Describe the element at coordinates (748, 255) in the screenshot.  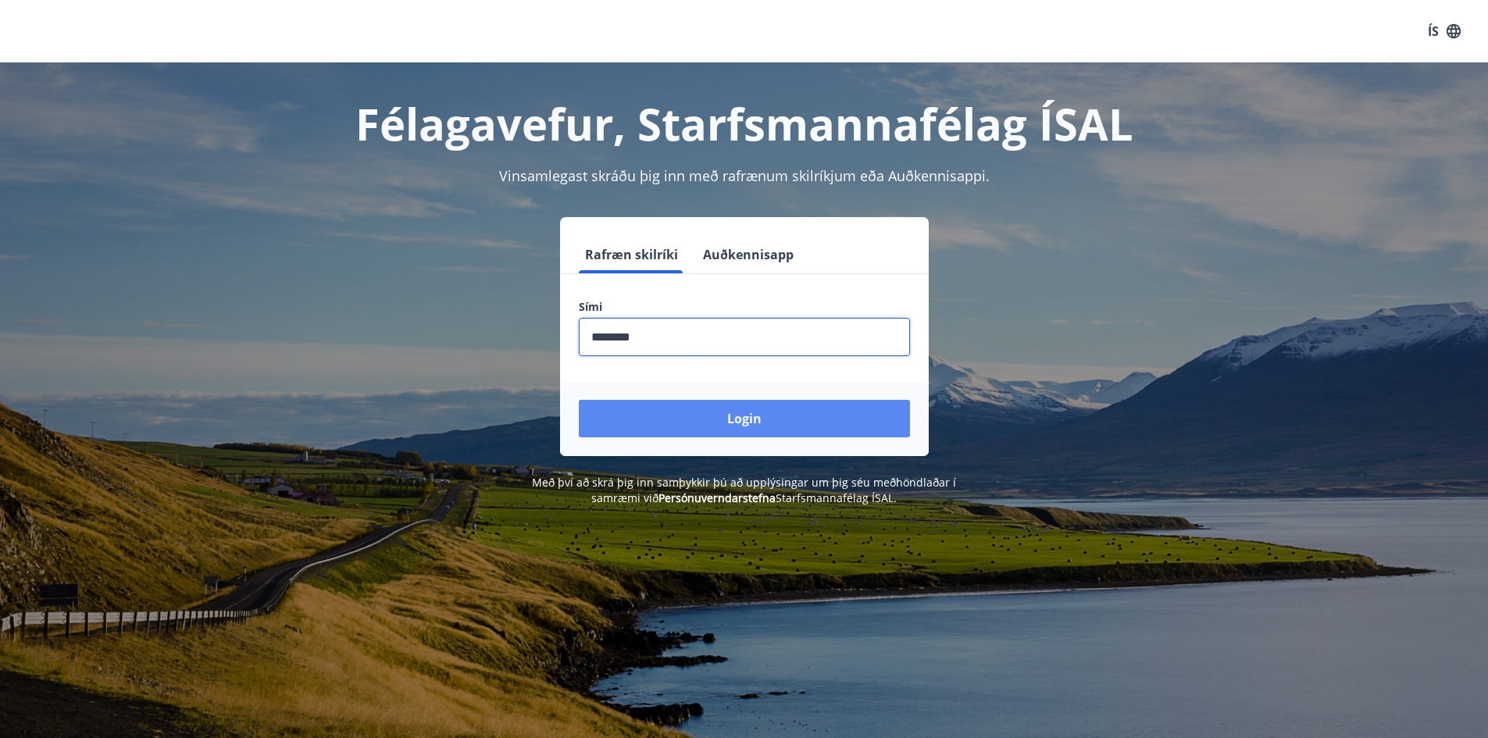
I see `button: Auðkennisapp` at that location.